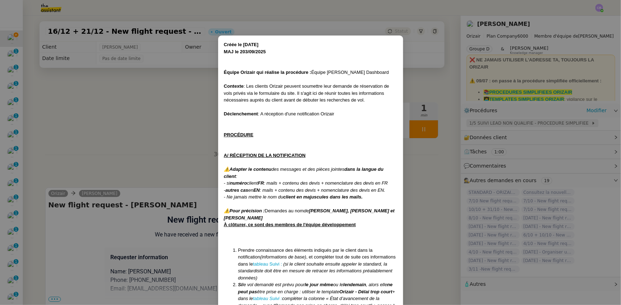  What do you see at coordinates (252, 183) in the screenshot?
I see `em: client` at bounding box center [252, 183].